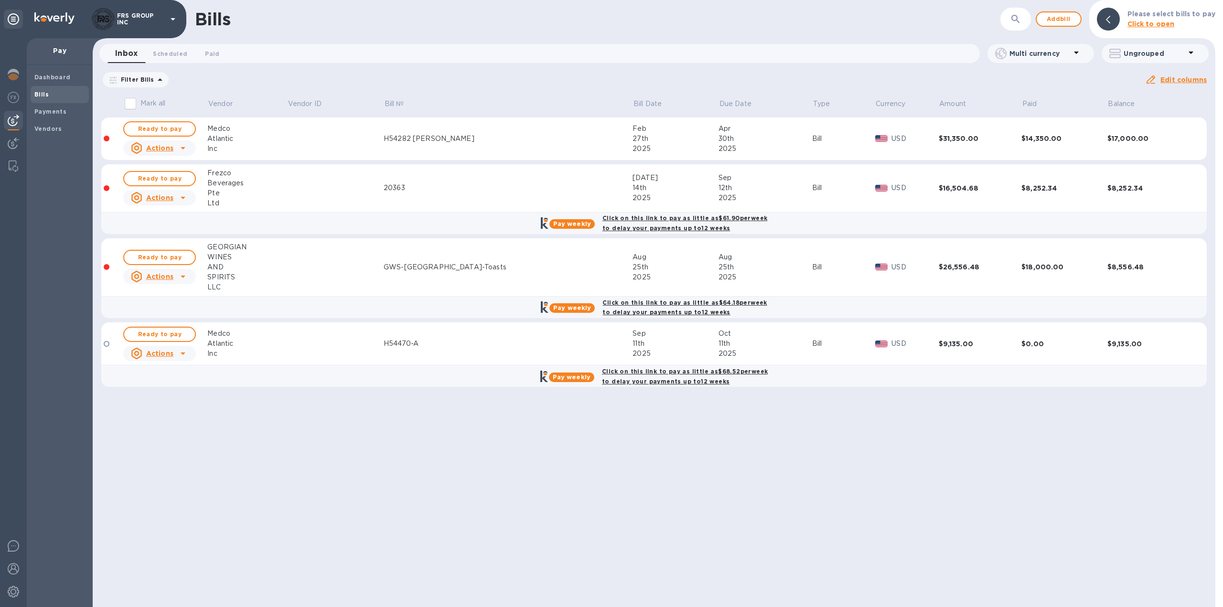  What do you see at coordinates (675, 139) in the screenshot?
I see `div: 27th` at bounding box center [675, 139].